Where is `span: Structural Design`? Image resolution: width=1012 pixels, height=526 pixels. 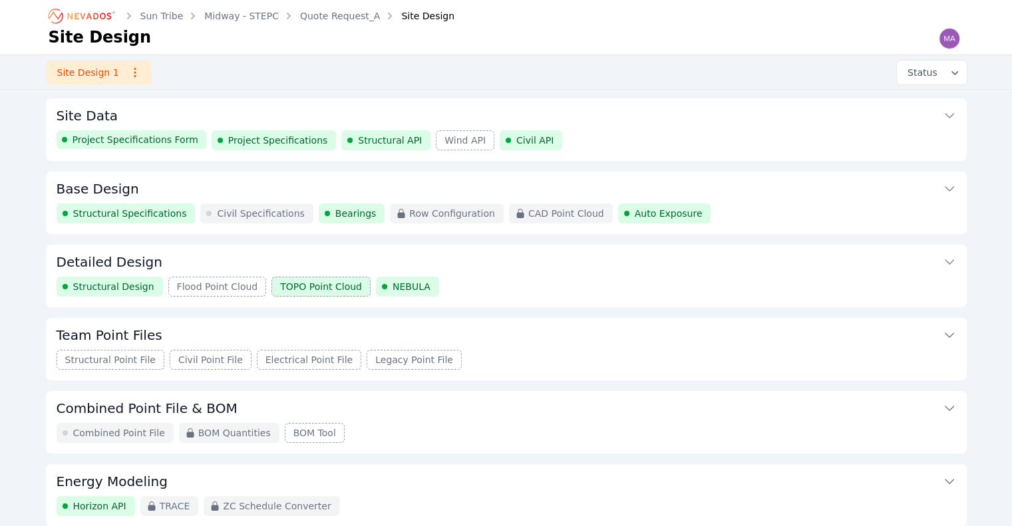
span: Structural Design is located at coordinates (114, 287).